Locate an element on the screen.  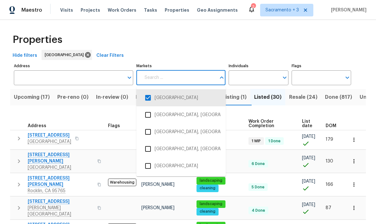
span: Pre-reno (0) is located at coordinates (73, 97).